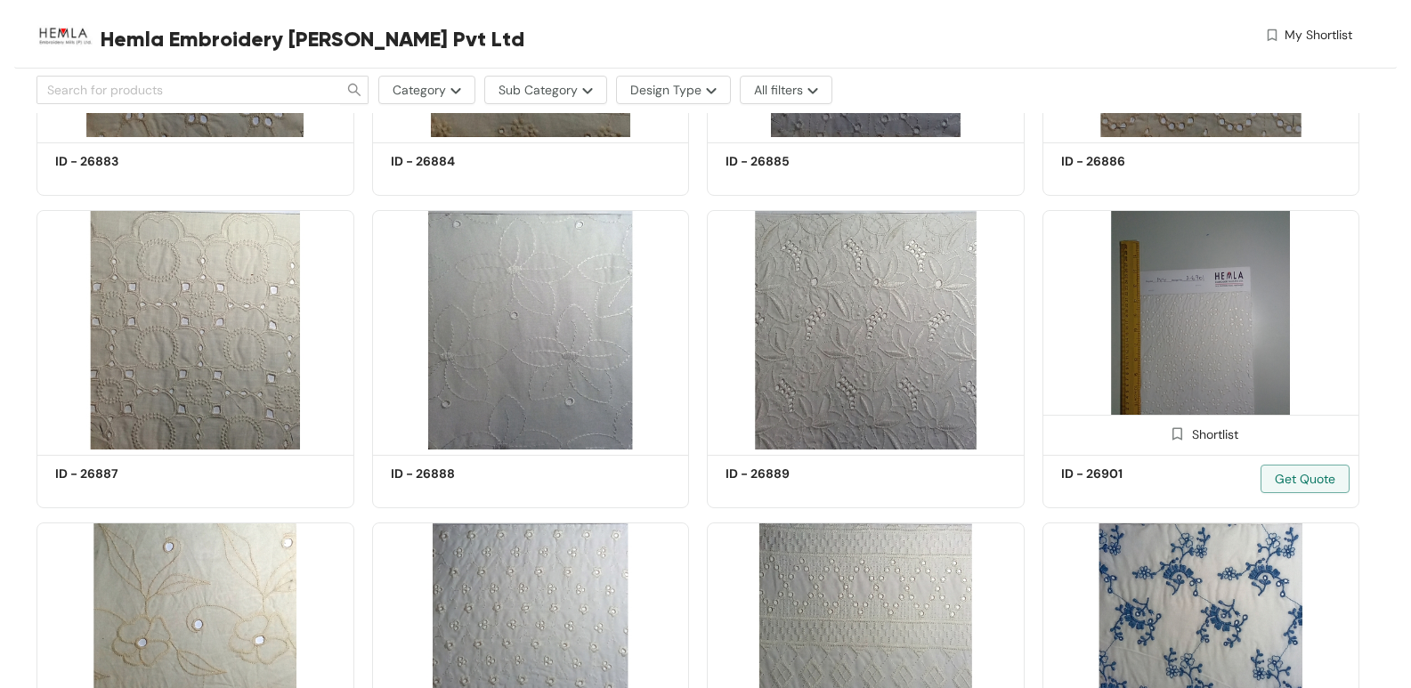  Describe the element at coordinates (182, 90) in the screenshot. I see `input: Search for products` at that location.